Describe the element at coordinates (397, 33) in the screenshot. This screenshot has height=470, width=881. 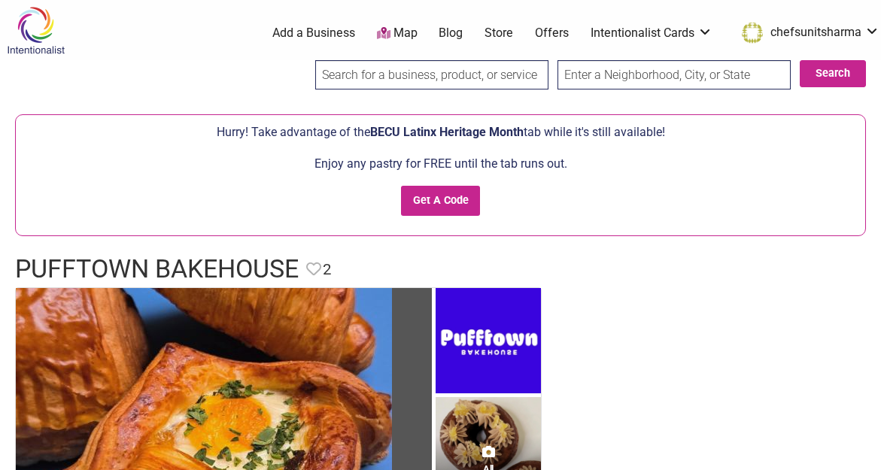
I see `a: Map` at that location.